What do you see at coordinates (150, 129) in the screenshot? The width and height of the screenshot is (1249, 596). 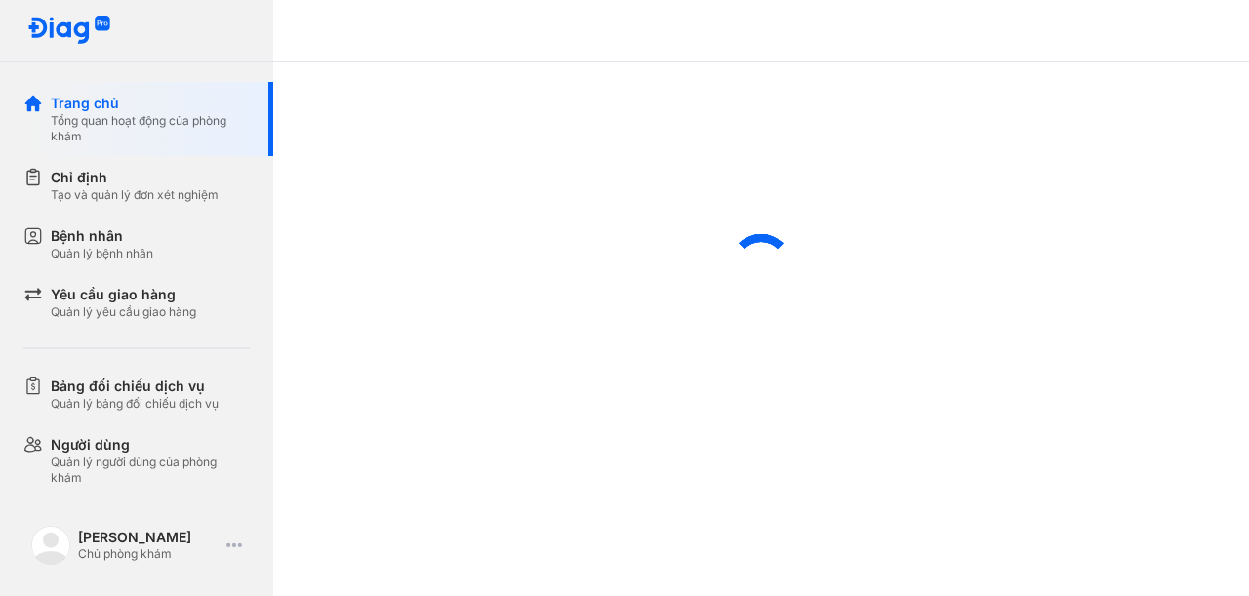 I see `div: Tổng quan hoạt động của phòng khám` at bounding box center [150, 129].